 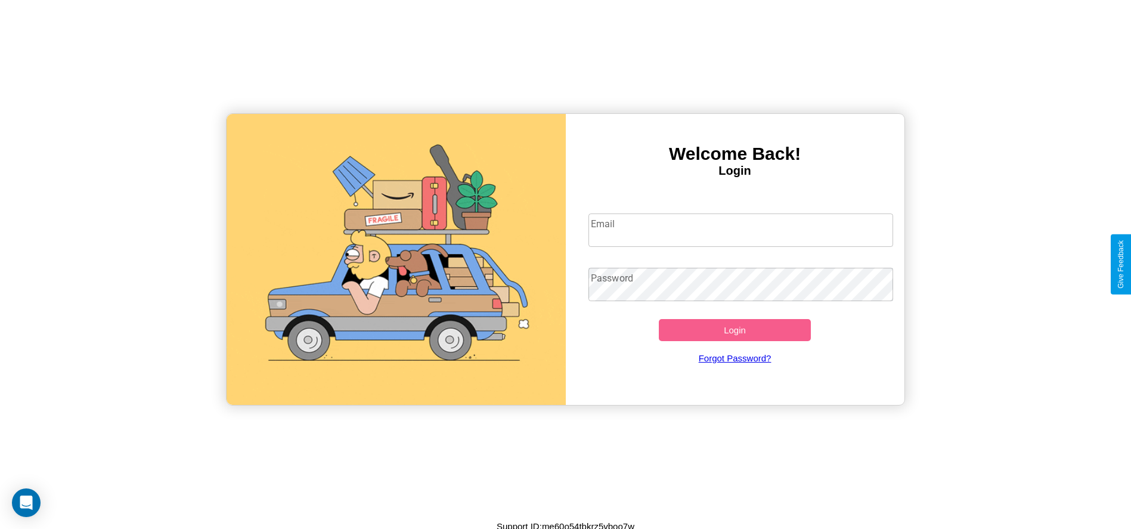 What do you see at coordinates (734, 358) in the screenshot?
I see `a: Forgot Password?` at bounding box center [734, 358].